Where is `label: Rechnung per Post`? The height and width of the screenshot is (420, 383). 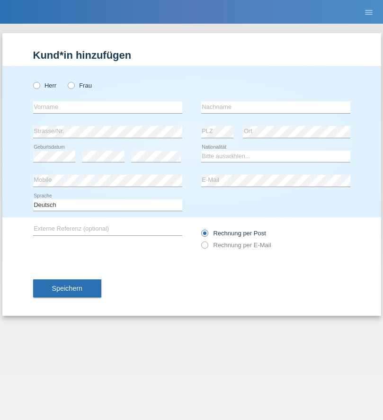
label: Rechnung per Post is located at coordinates (233, 233).